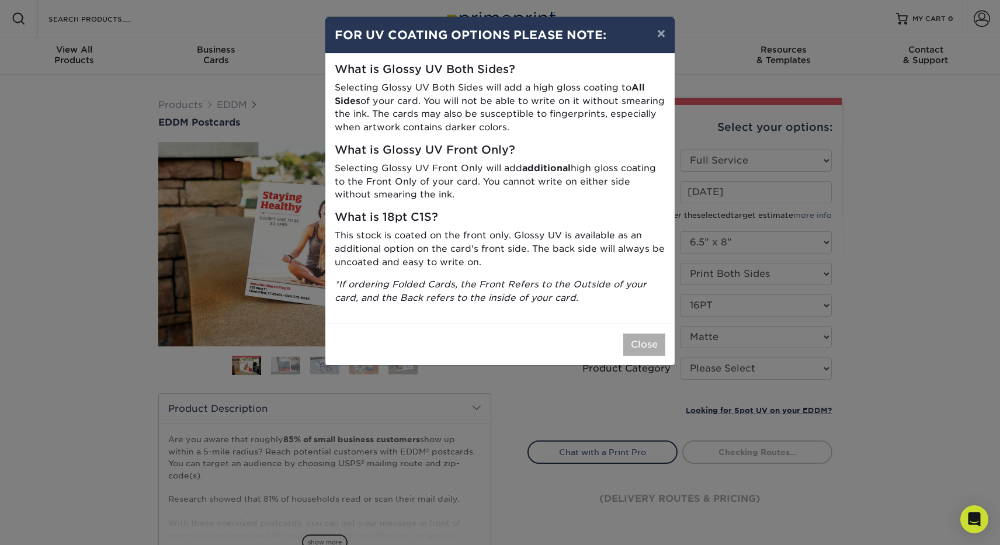 The width and height of the screenshot is (1000, 545). What do you see at coordinates (500, 70) in the screenshot?
I see `h5: What is Glossy UV Both Sides?` at bounding box center [500, 70].